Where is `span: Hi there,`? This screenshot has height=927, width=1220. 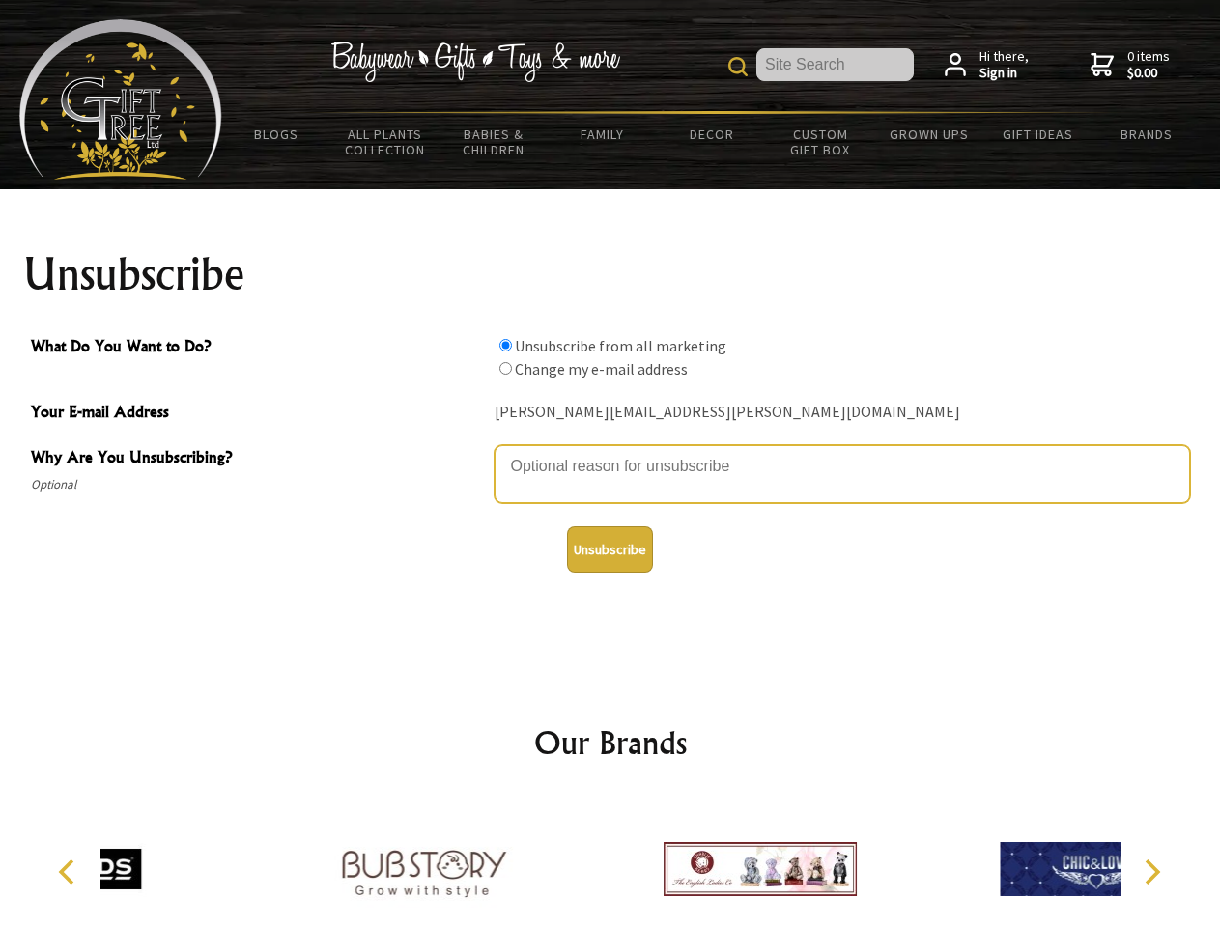
span: Hi there, is located at coordinates (1003, 65).